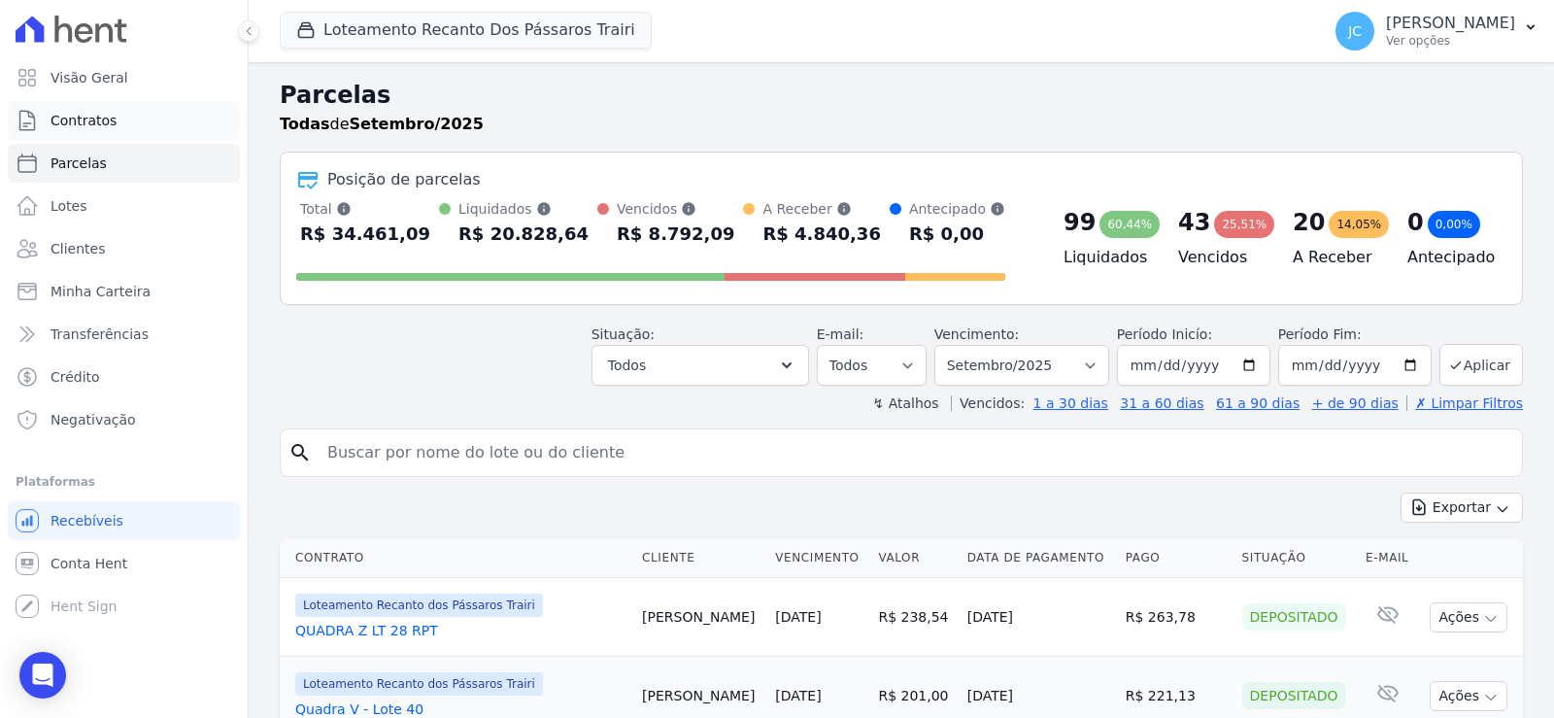  Describe the element at coordinates (1296, 557) in the screenshot. I see `th: Situação` at that location.